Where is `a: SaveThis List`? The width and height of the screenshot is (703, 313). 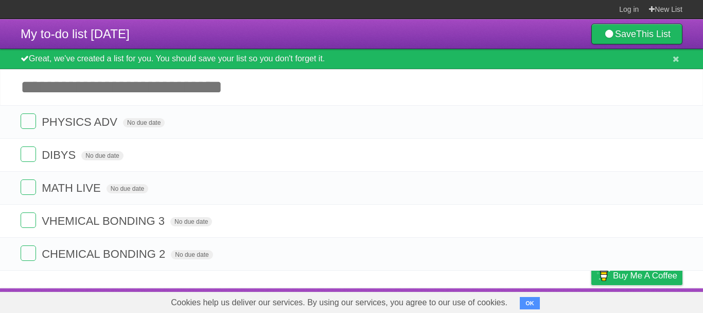 a: SaveThis List is located at coordinates (637, 34).